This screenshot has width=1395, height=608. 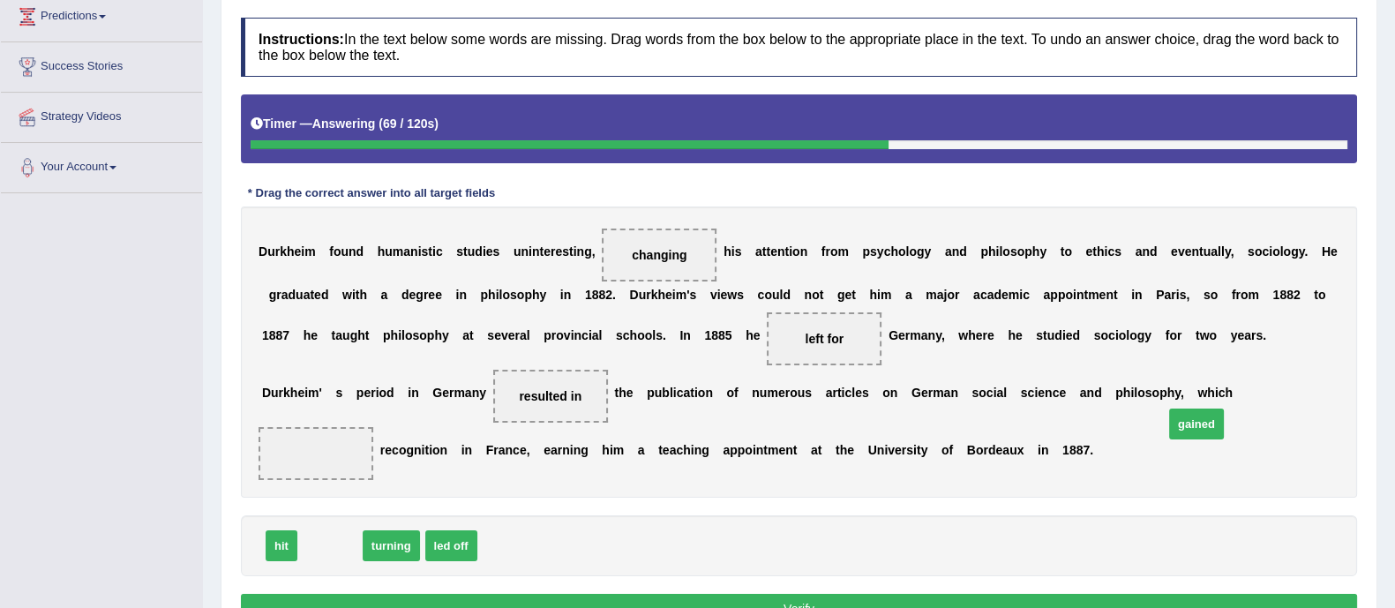 What do you see at coordinates (567, 335) in the screenshot?
I see `b: v` at bounding box center [567, 335].